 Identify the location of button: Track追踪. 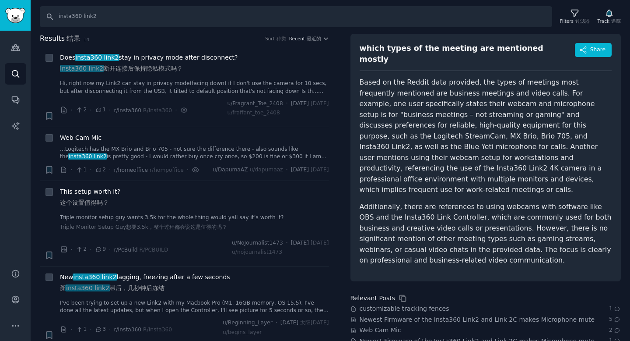
(609, 17).